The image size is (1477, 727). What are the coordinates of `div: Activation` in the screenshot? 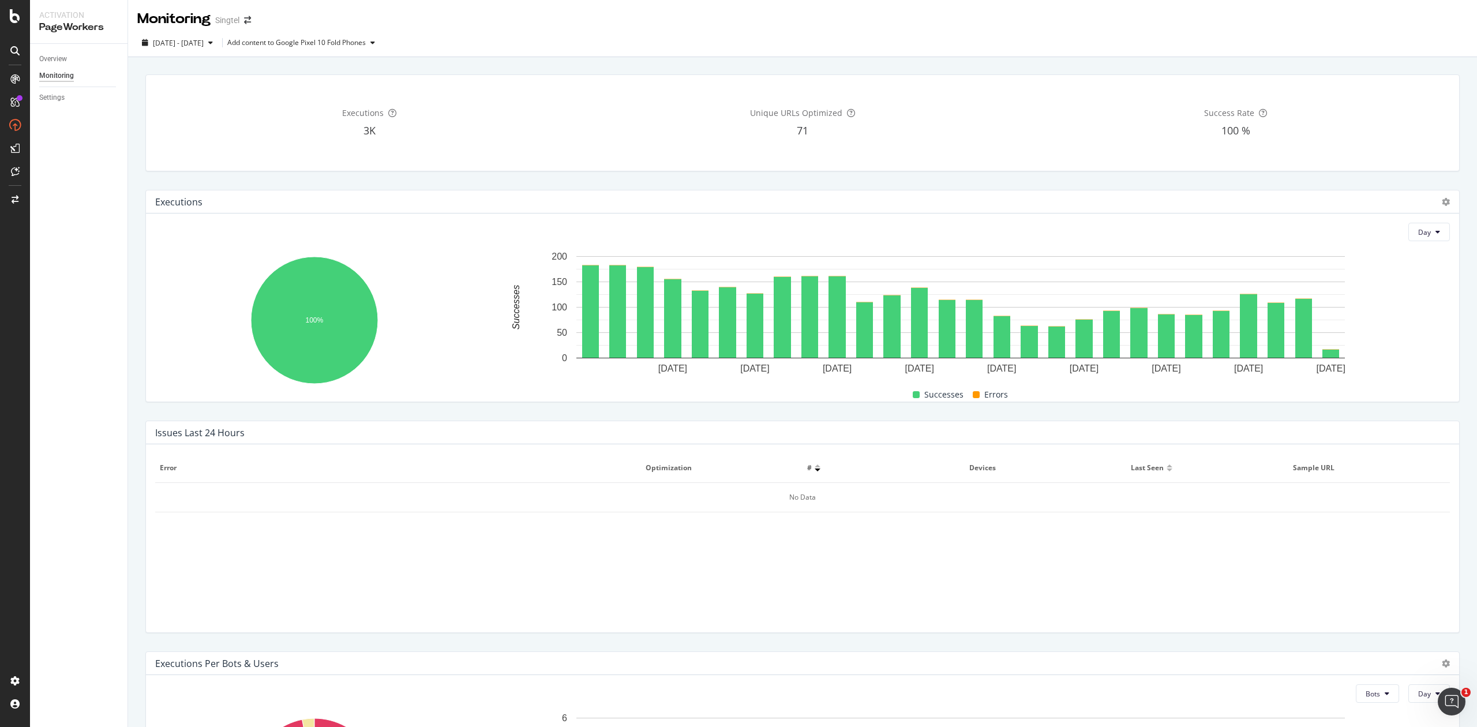 It's located at (78, 15).